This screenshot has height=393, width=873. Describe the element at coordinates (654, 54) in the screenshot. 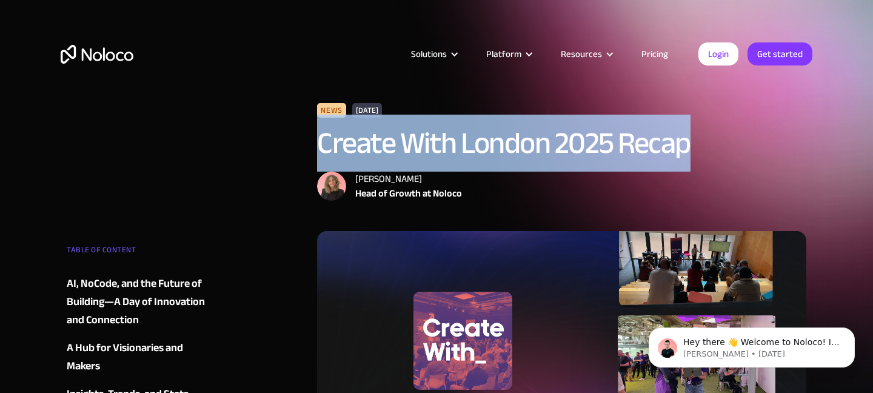

I see `a: Pricing` at that location.